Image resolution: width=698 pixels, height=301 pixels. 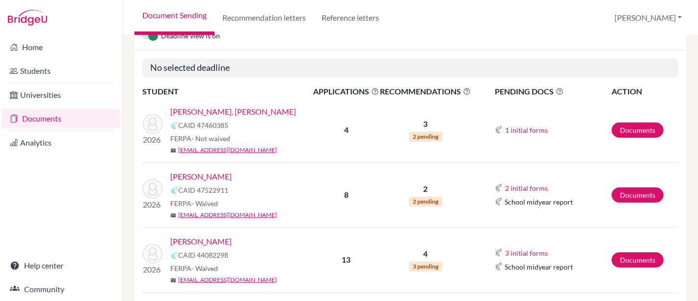 What do you see at coordinates (553, 91) in the screenshot?
I see `span: PENDING DOCS` at bounding box center [553, 91].